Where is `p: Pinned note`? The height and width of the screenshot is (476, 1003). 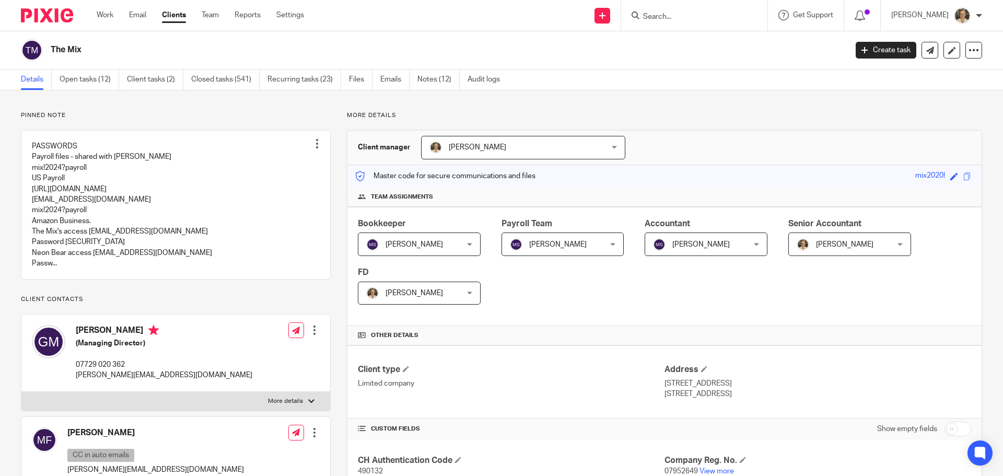 p: Pinned note is located at coordinates (176, 115).